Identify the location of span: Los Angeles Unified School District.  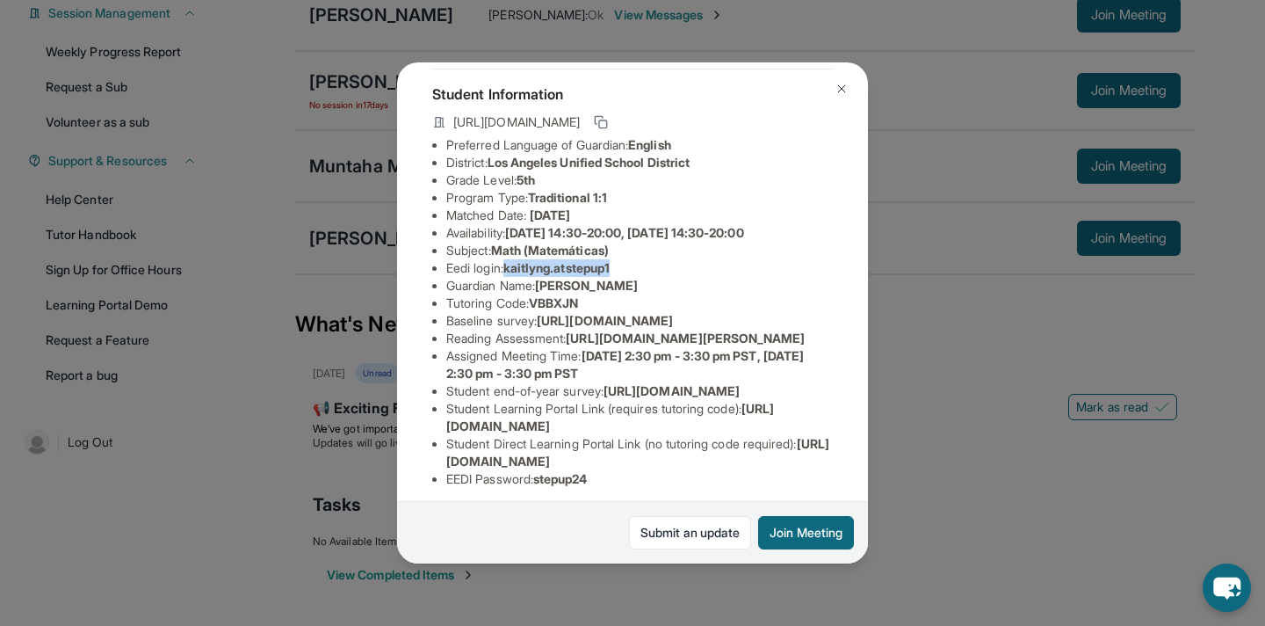
(589, 162).